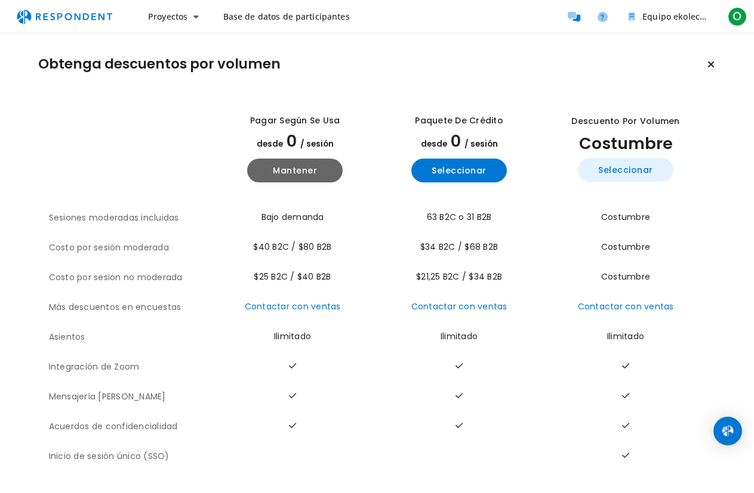 The width and height of the screenshot is (754, 493). Describe the element at coordinates (295, 171) in the screenshot. I see `font: Mantener` at that location.